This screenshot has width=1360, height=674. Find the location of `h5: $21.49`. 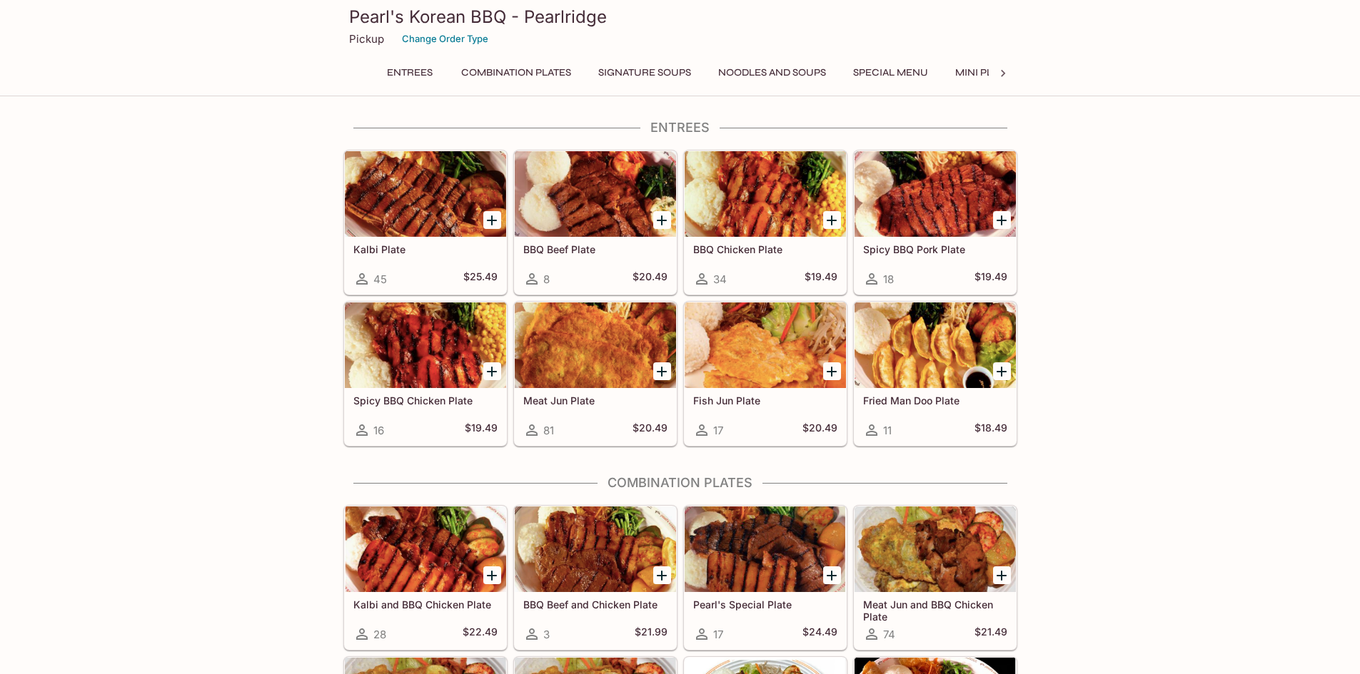

h5: $21.49 is located at coordinates (991, 635).